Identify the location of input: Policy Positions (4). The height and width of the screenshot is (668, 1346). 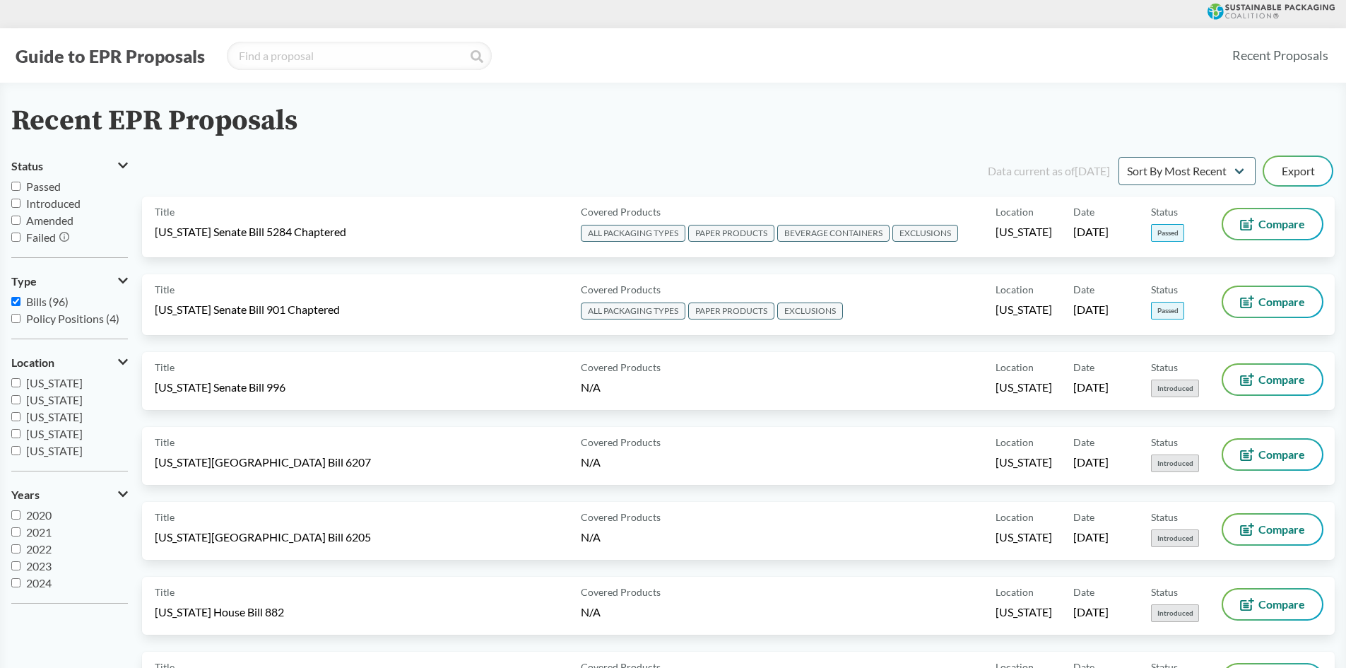
(16, 318).